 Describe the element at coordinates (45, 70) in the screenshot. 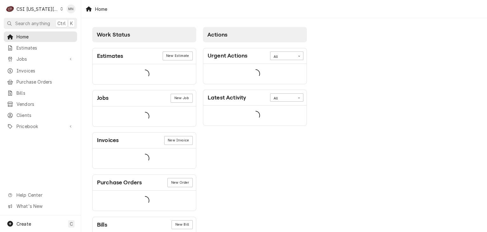

I see `span: Invoices` at that location.